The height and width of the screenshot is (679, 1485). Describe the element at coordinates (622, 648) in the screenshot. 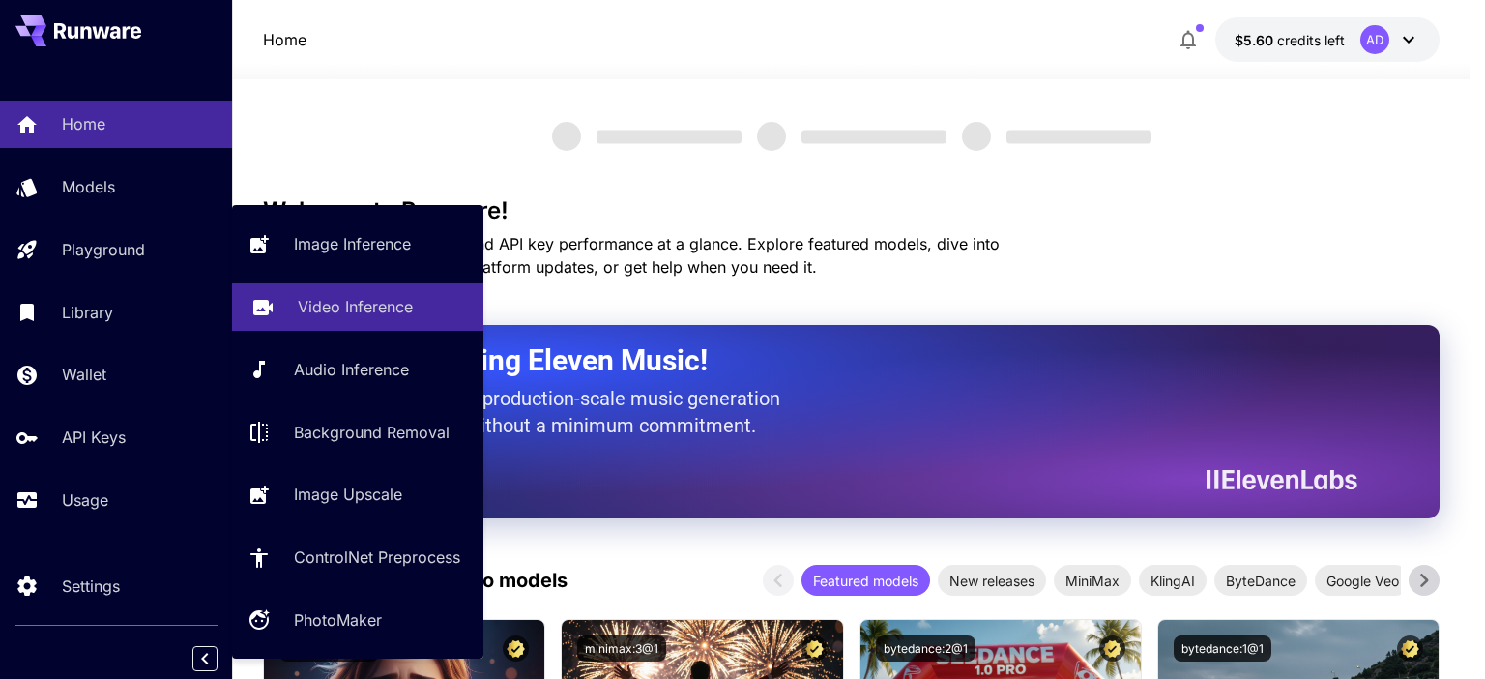

I see `button: minimax:3@1` at that location.